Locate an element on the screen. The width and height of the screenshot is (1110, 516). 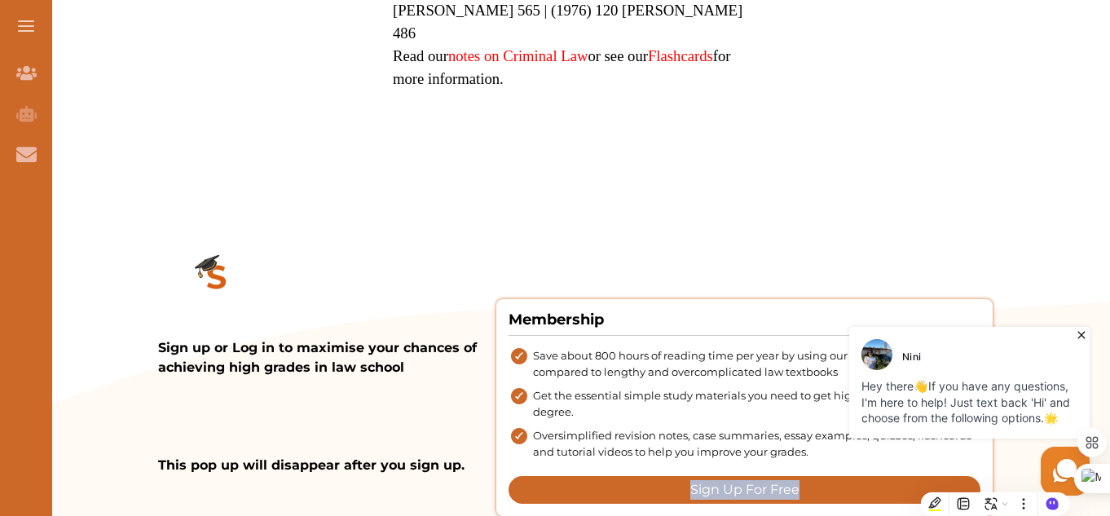
button: Sign Up For Free is located at coordinates (744, 490).